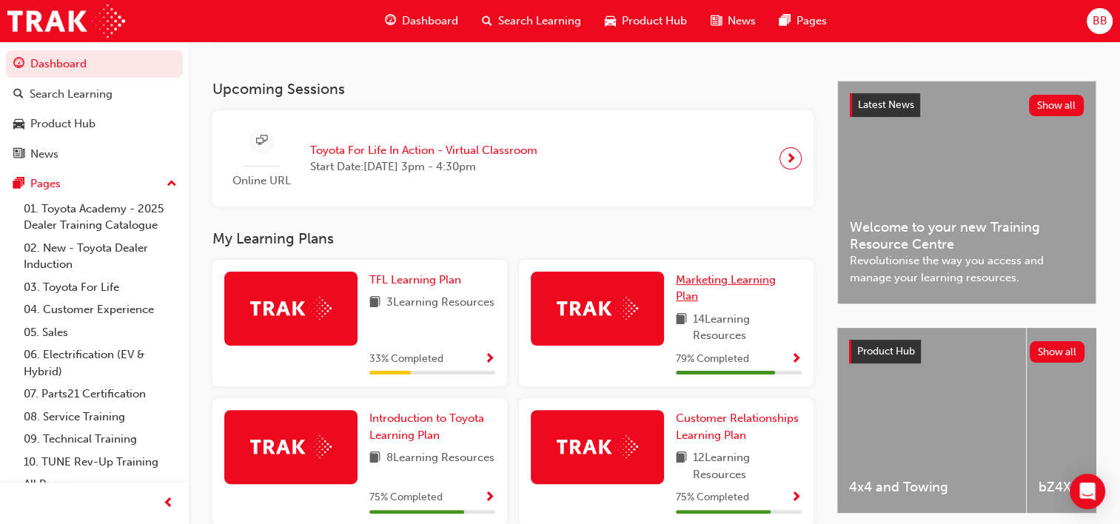 The image size is (1120, 524). I want to click on h3: Upcoming Sessions, so click(513, 89).